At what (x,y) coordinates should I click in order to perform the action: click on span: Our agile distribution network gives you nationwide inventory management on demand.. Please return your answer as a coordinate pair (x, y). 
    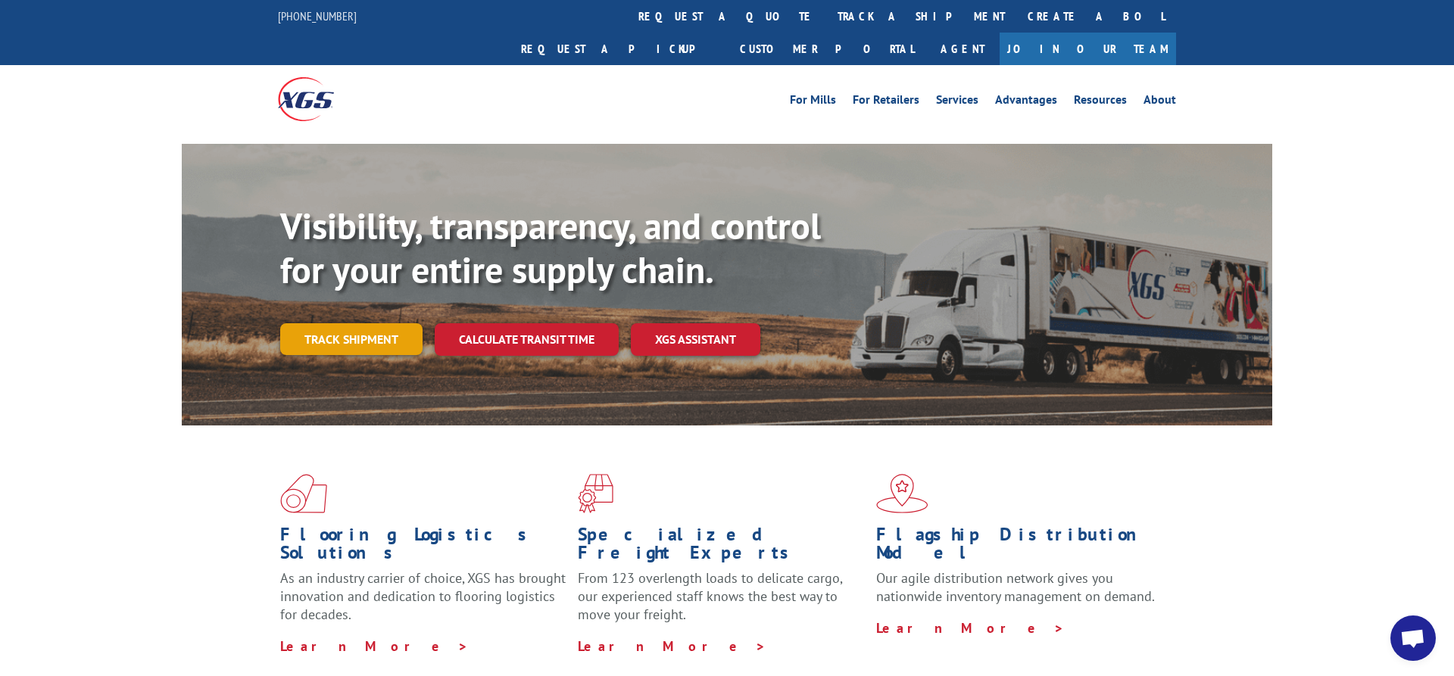
    Looking at the image, I should click on (1016, 587).